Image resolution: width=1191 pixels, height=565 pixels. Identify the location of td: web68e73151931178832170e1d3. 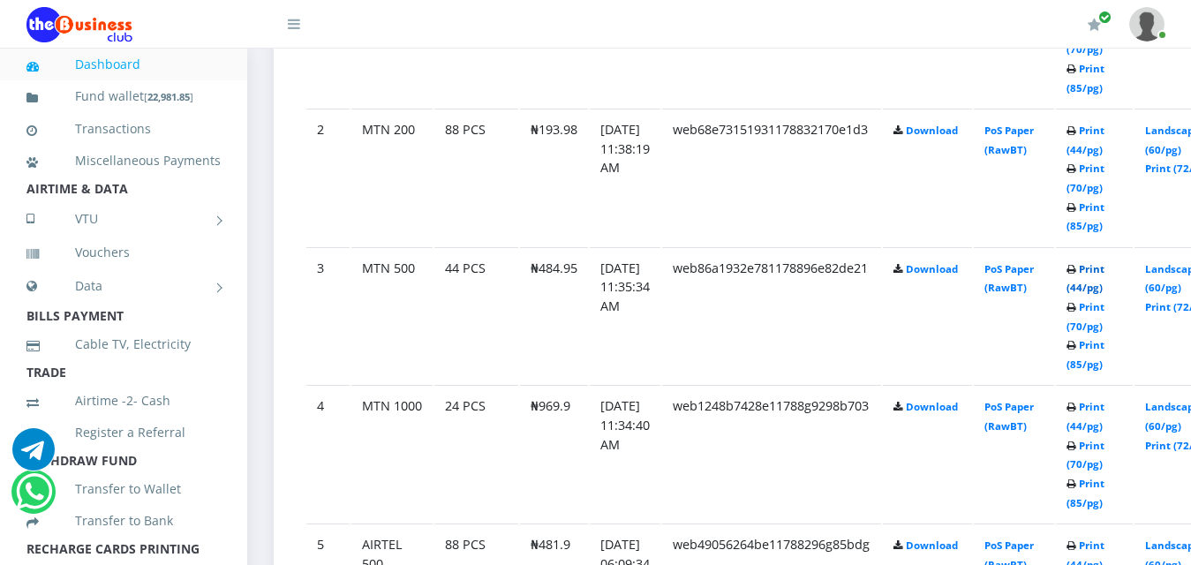
(772, 177).